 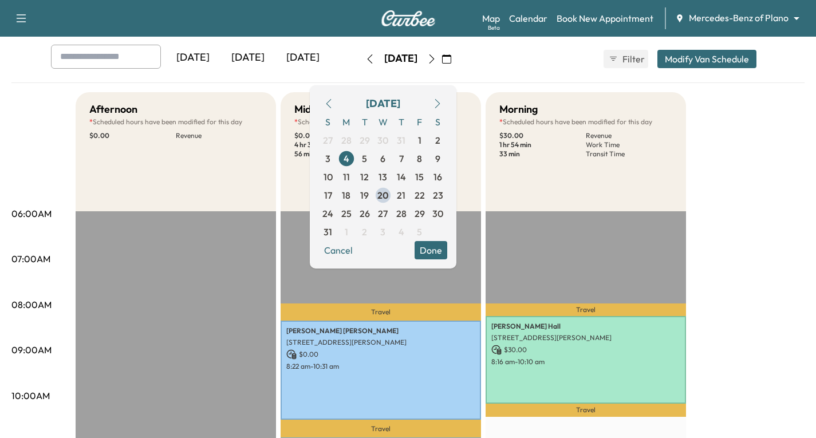 What do you see at coordinates (328, 195) in the screenshot?
I see `span: 17` at bounding box center [328, 195].